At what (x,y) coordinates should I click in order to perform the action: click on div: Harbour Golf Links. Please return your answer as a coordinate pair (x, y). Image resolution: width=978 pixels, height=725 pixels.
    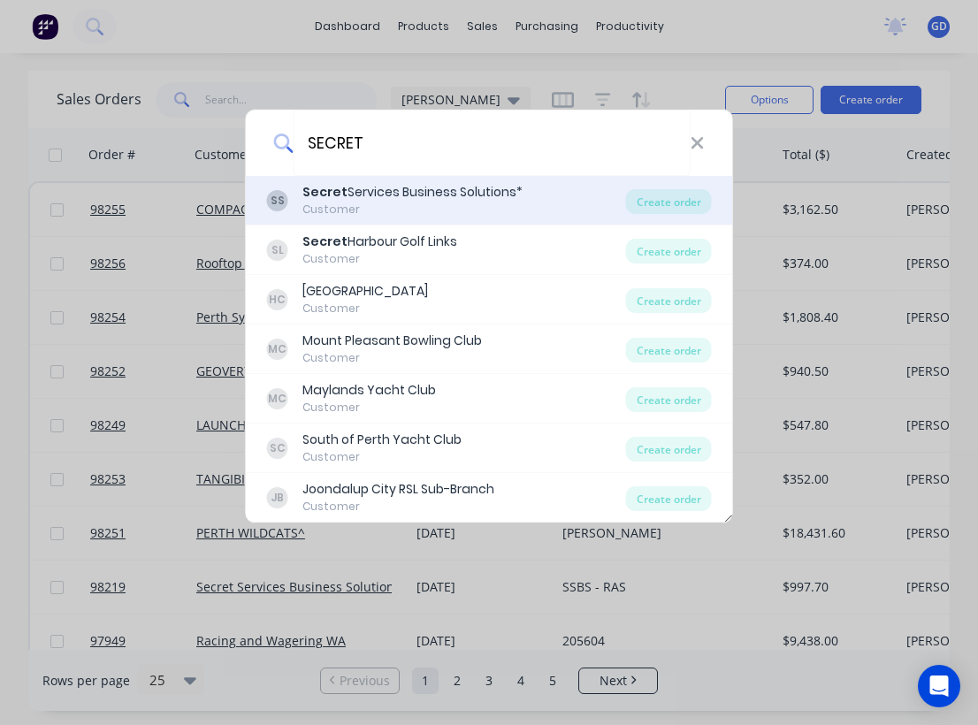
    Looking at the image, I should click on (379, 241).